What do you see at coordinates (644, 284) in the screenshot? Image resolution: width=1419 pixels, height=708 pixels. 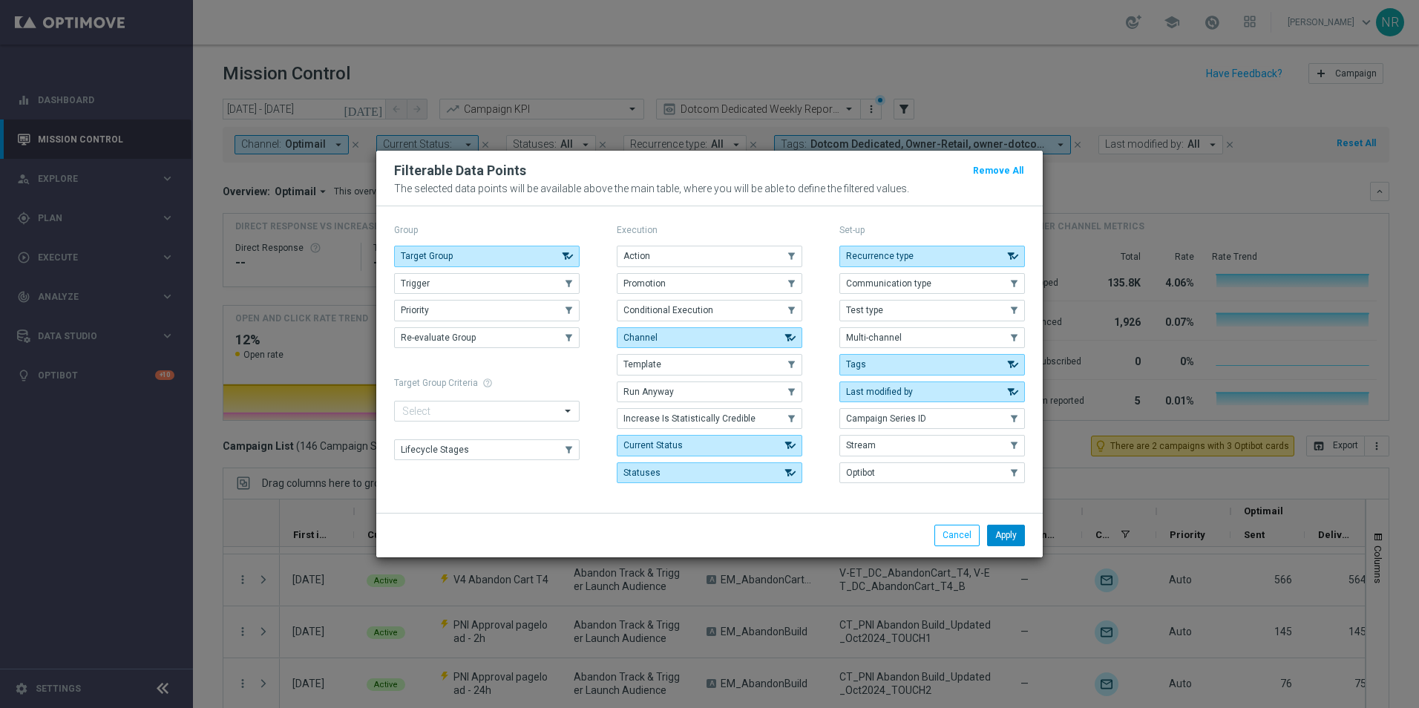 I see `span: Promotion` at bounding box center [644, 284].